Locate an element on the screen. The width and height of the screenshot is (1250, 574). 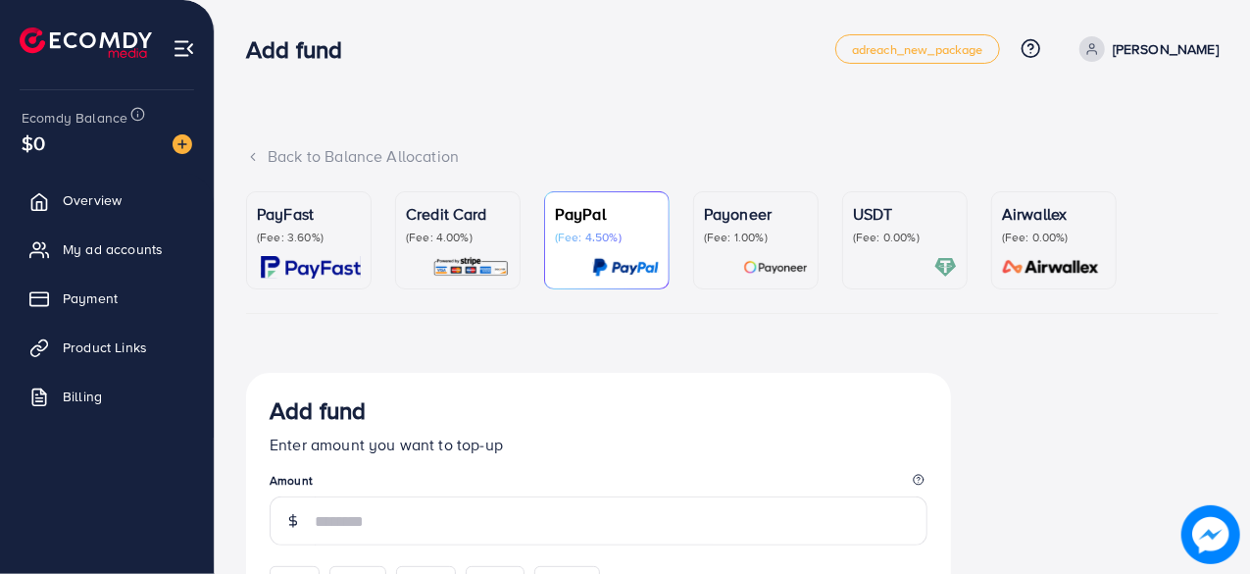
a: My ad accounts is located at coordinates (107, 249).